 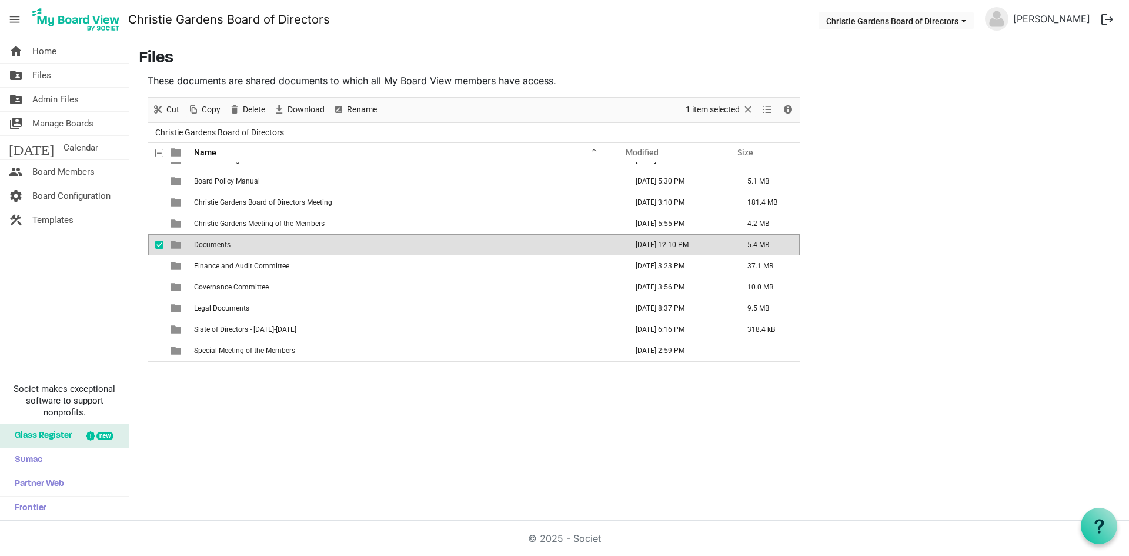 I want to click on span: Files, so click(x=42, y=75).